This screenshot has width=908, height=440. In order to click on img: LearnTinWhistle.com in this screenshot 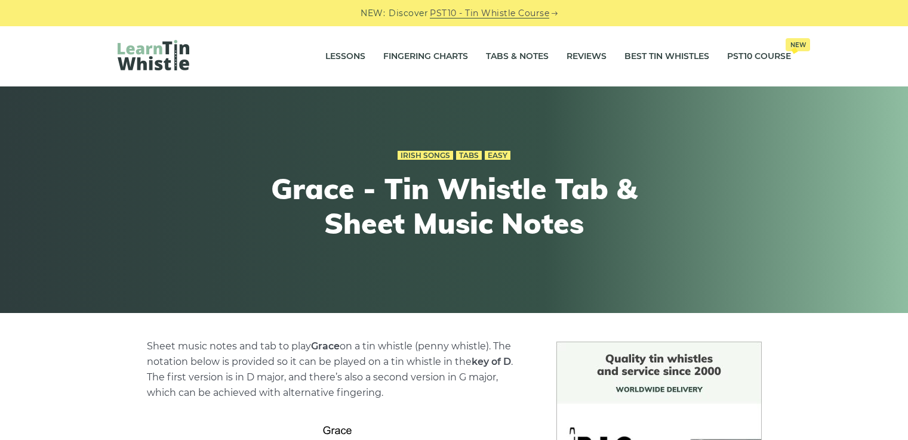, I will do `click(153, 55)`.